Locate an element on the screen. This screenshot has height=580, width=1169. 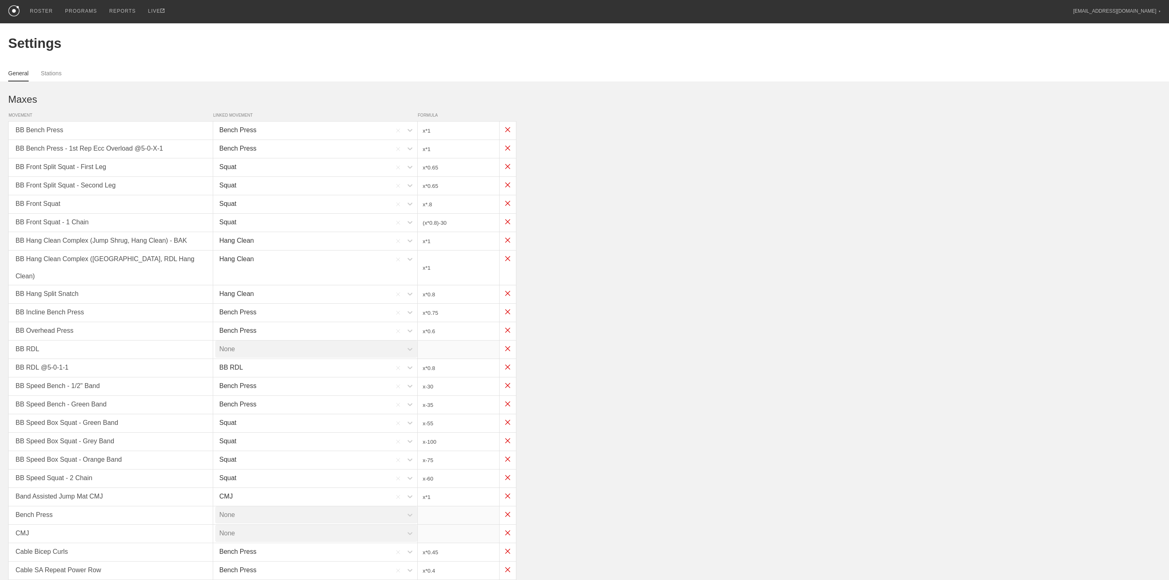
div: BB RDL @5-0-1-1 is located at coordinates (110, 368).